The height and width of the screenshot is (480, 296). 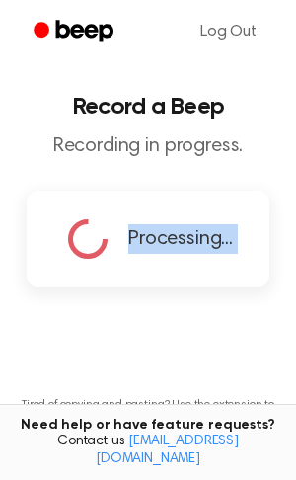 What do you see at coordinates (148, 107) in the screenshot?
I see `h1: Record a Beep` at bounding box center [148, 107].